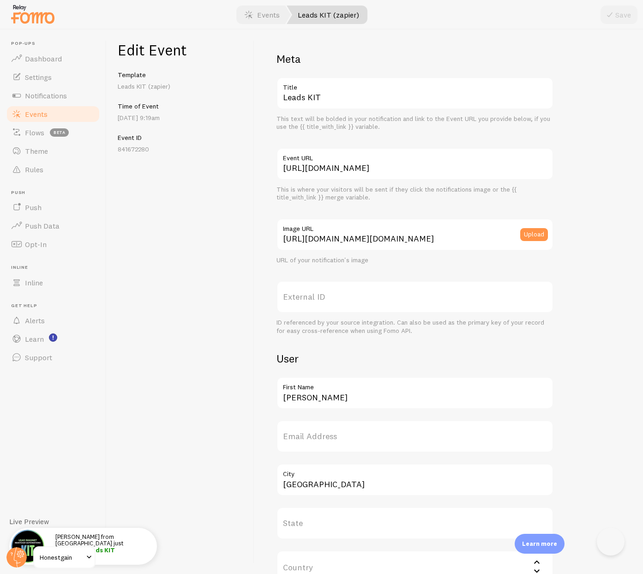 This screenshot has width=643, height=574. What do you see at coordinates (53, 77) in the screenshot?
I see `a: Settings` at bounding box center [53, 77].